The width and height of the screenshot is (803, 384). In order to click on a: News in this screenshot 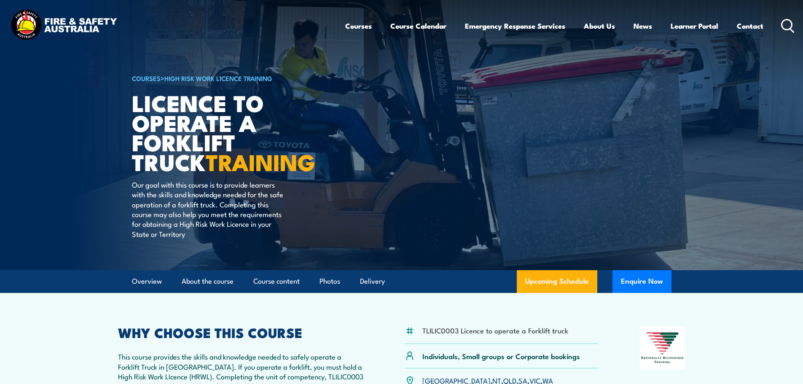, I will do `click(643, 26)`.